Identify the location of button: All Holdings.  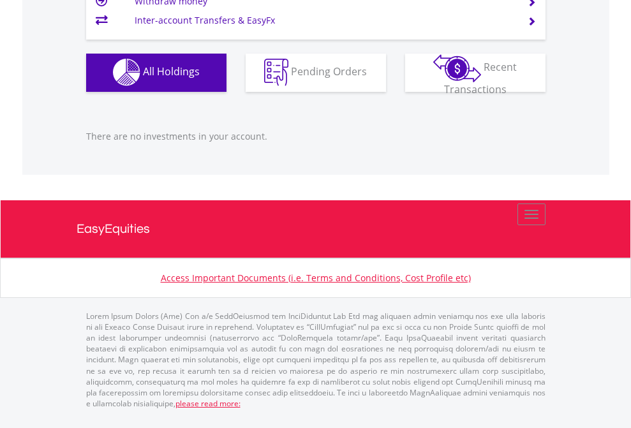
(156, 73).